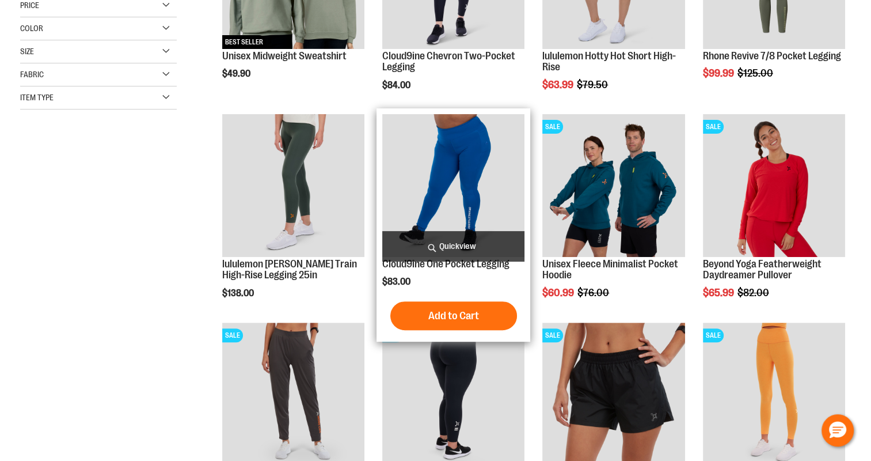 Image resolution: width=871 pixels, height=461 pixels. Describe the element at coordinates (448, 62) in the screenshot. I see `a: Cloud9ine Chevron Two-Pocket Legging` at that location.